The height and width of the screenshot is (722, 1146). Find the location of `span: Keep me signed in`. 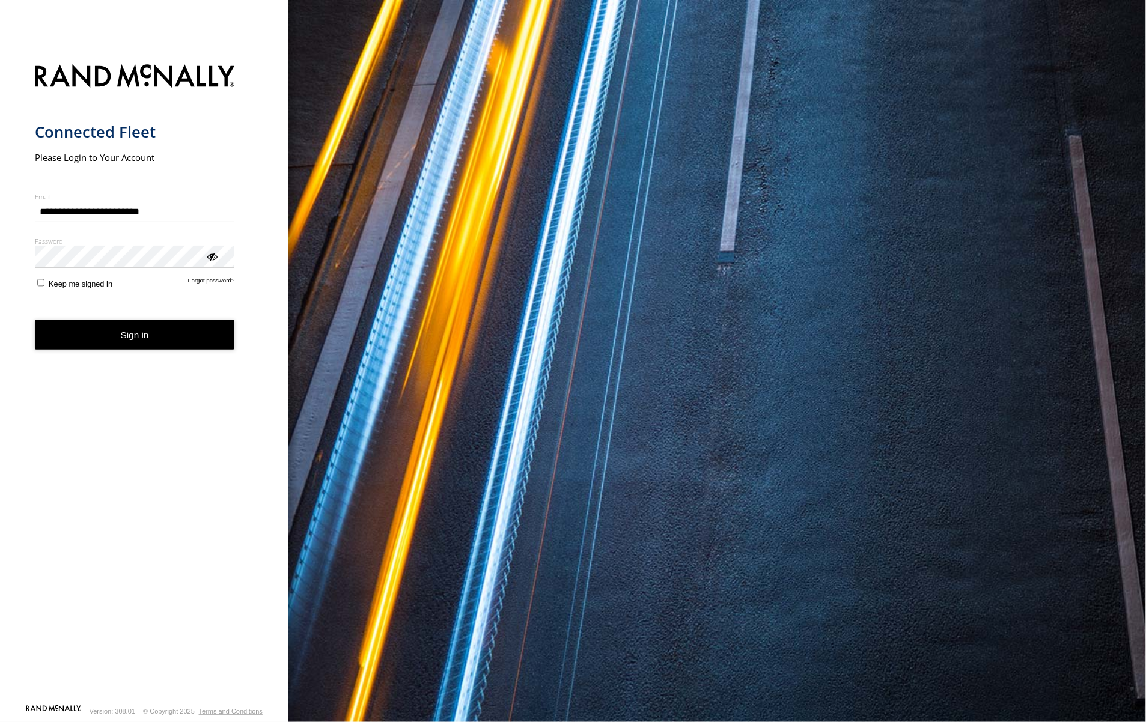

span: Keep me signed in is located at coordinates (81, 284).